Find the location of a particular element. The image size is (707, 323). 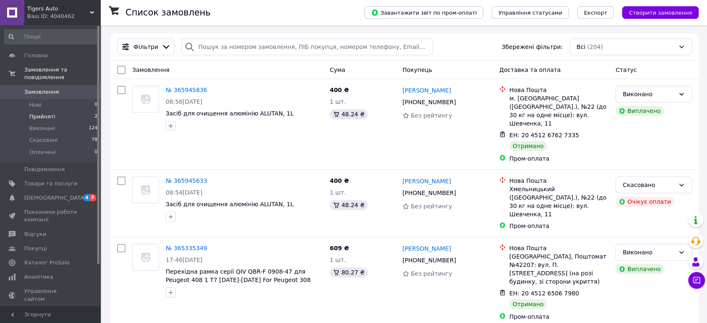

span: Скасовані is located at coordinates (44, 140).